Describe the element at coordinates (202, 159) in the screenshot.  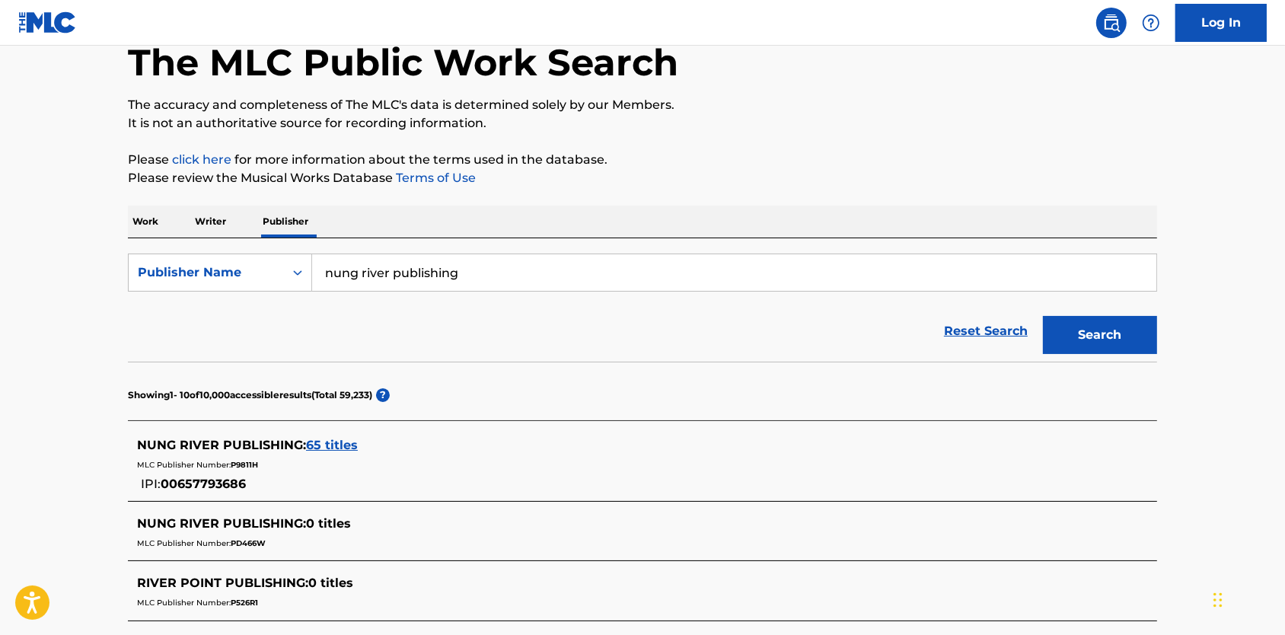
I see `a: click here` at that location.